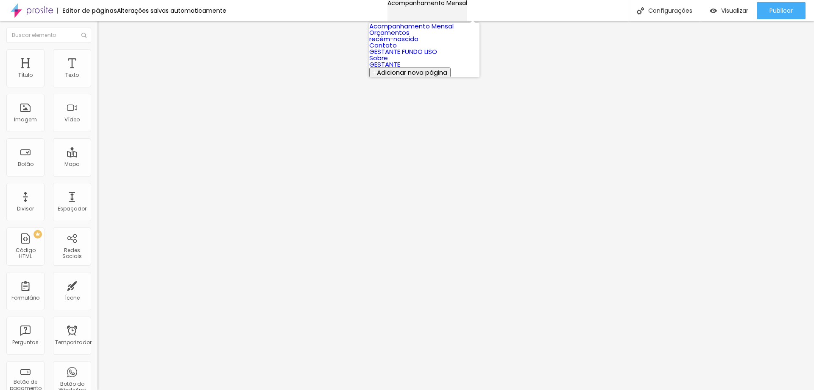  What do you see at coordinates (25, 342) in the screenshot?
I see `font: Perguntas` at bounding box center [25, 342].